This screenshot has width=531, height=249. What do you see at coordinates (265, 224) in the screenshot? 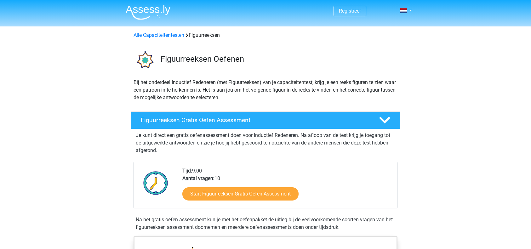
I see `div: Na het gratis oefen assessment kun je met het oefenpakket de uitleg bij de veelvoorkomende soorte...` at bounding box center [265, 224].